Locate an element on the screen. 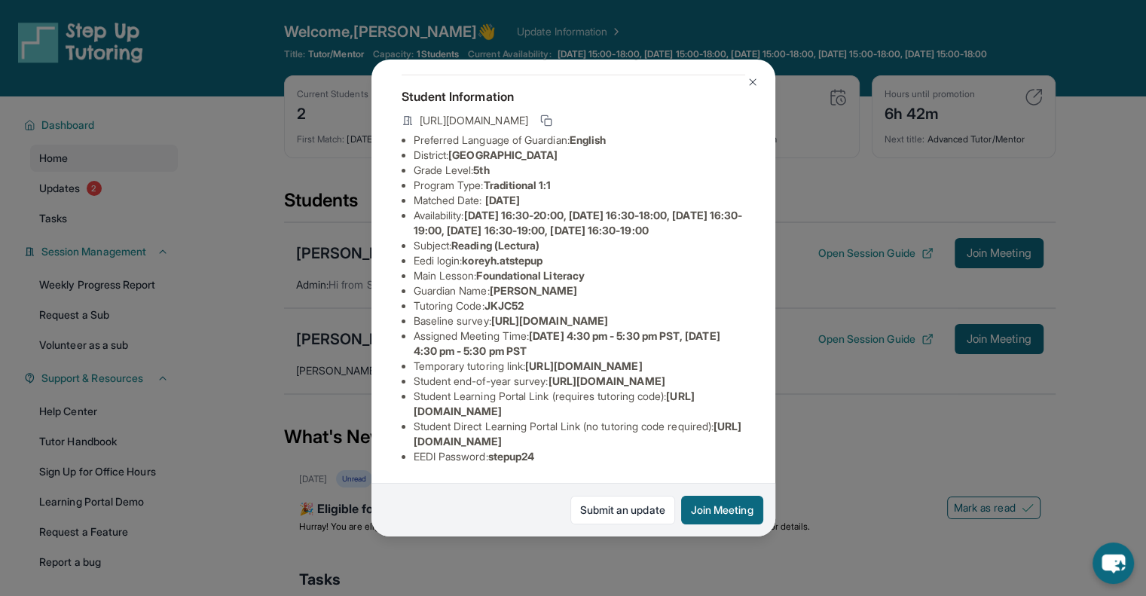  li: Assigned Meeting Time : is located at coordinates (580, 344).